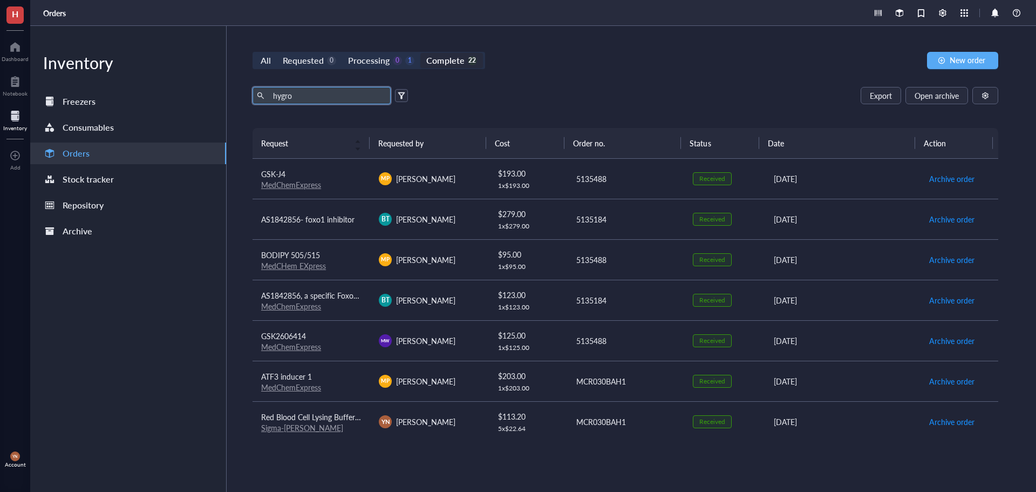 Image resolution: width=1036 pixels, height=492 pixels. What do you see at coordinates (294, 266) in the screenshot?
I see `a: MedCHem EXpress` at bounding box center [294, 266].